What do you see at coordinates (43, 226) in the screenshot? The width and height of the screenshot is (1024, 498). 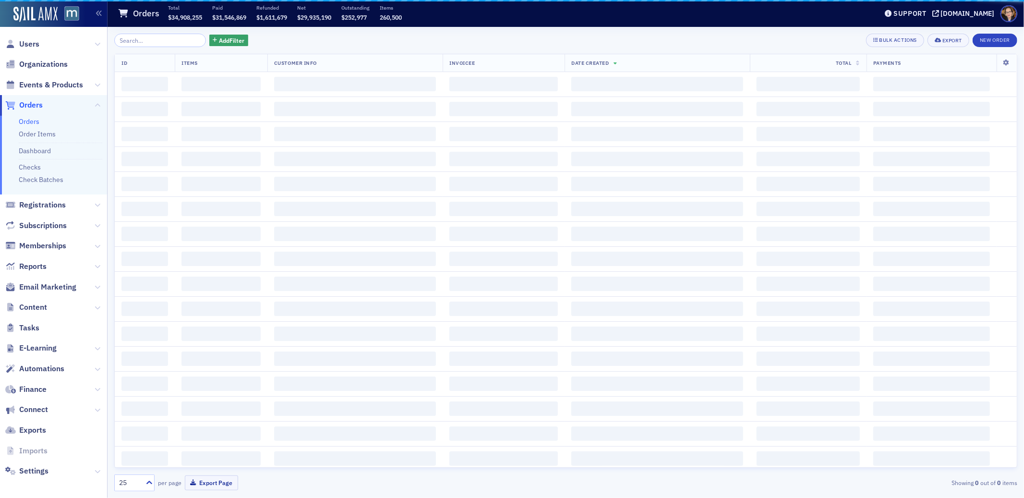 I see `span: Subscriptions` at bounding box center [43, 226].